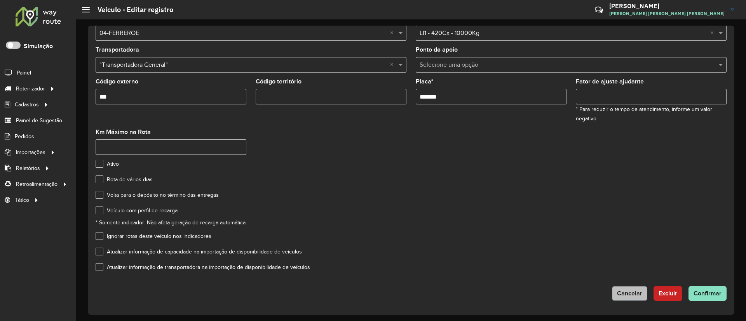 This screenshot has width=746, height=321. Describe the element at coordinates (136, 211) in the screenshot. I see `label: Veículo com perfil de recarga` at that location.